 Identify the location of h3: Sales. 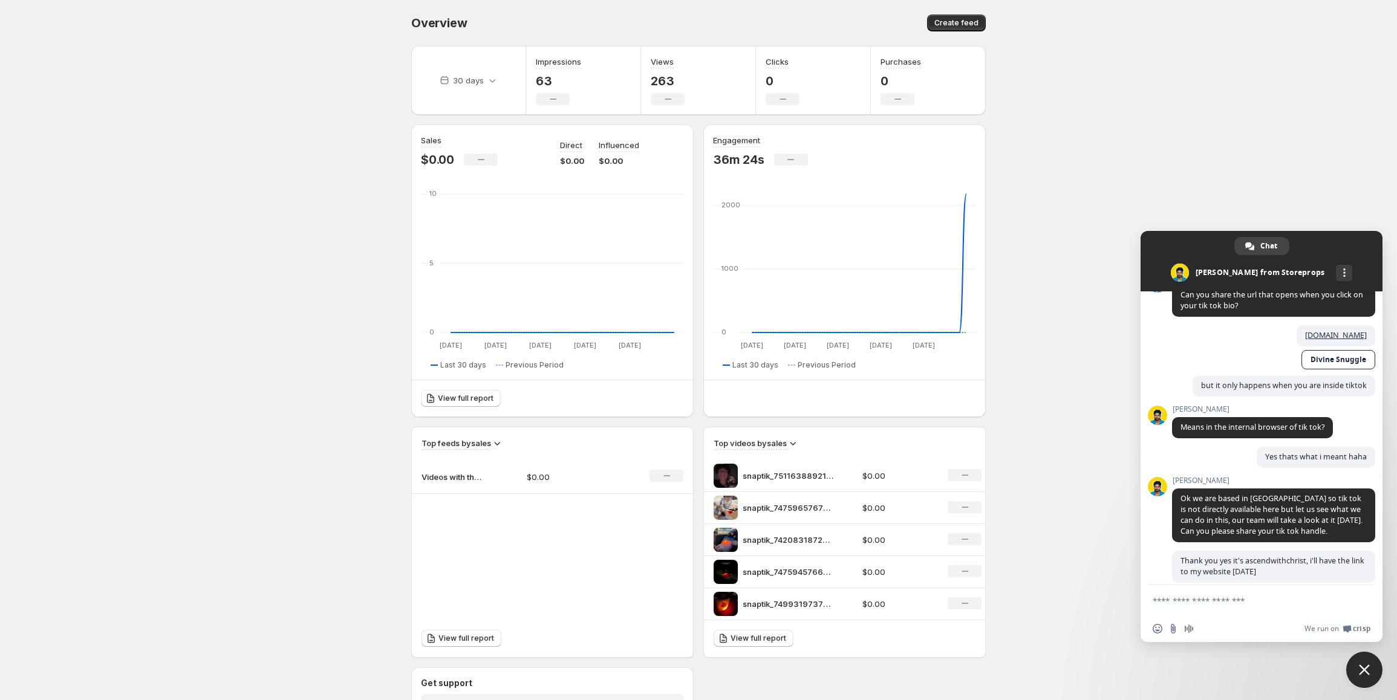
(431, 140).